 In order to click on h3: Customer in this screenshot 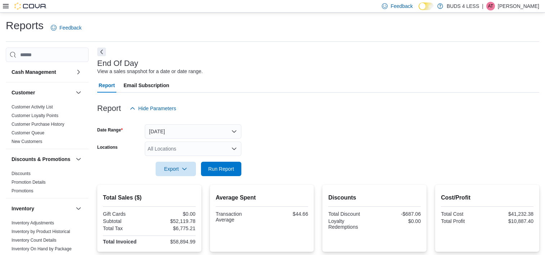, I will do `click(23, 93)`.